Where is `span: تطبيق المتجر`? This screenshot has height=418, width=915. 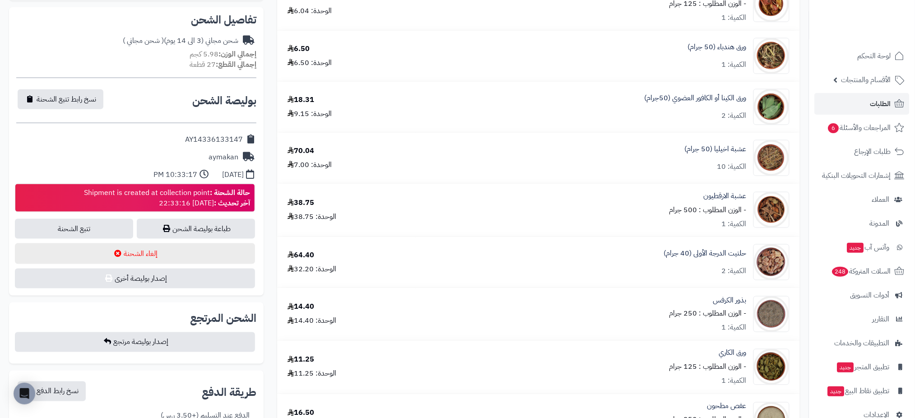
span: تطبيق المتجر is located at coordinates (863, 367).